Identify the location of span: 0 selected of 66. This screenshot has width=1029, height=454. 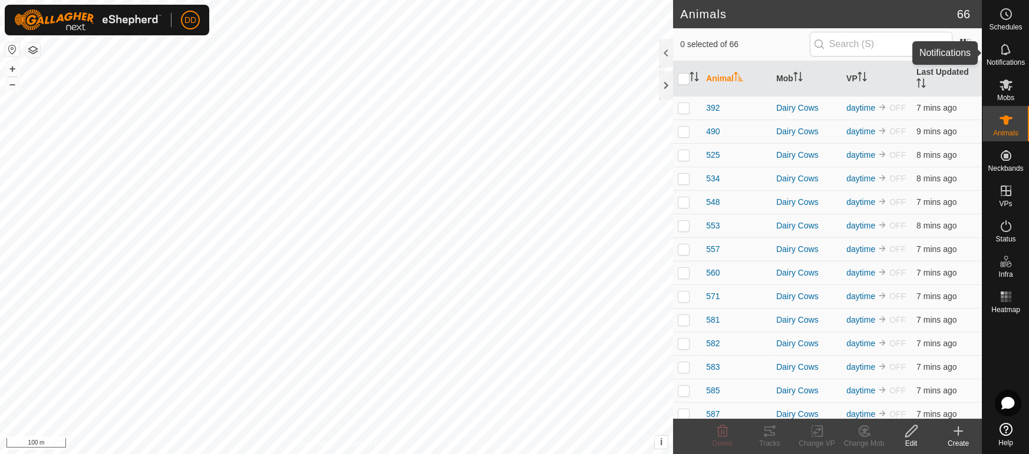
(744, 44).